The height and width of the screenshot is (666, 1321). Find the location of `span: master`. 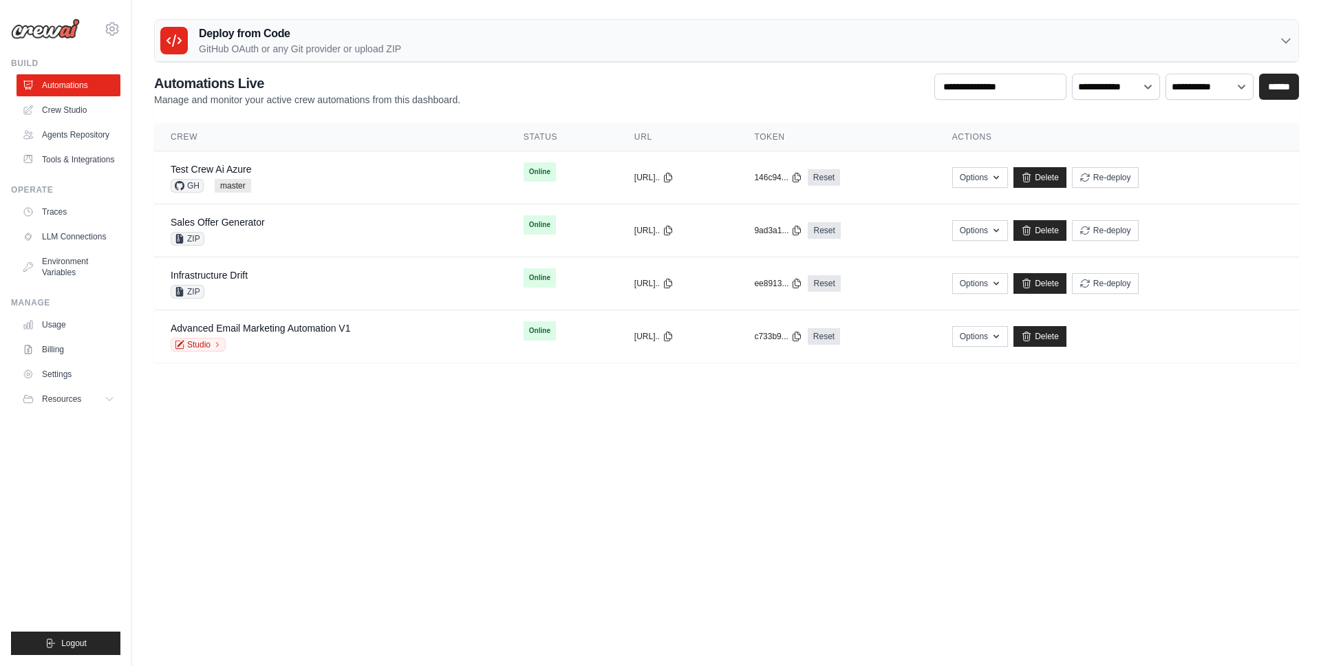

span: master is located at coordinates (233, 186).